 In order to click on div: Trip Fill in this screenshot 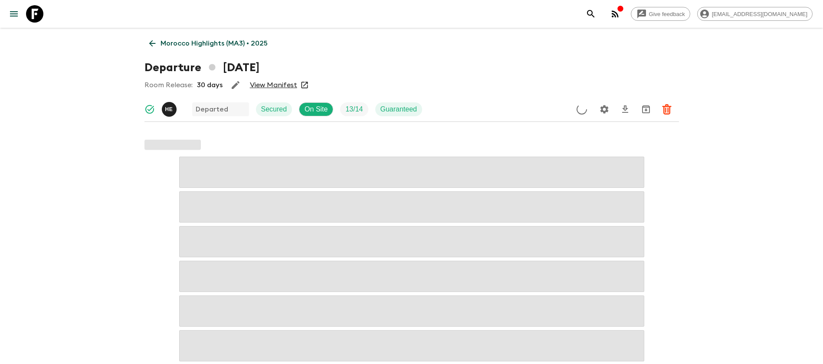, I will do `click(354, 109)`.